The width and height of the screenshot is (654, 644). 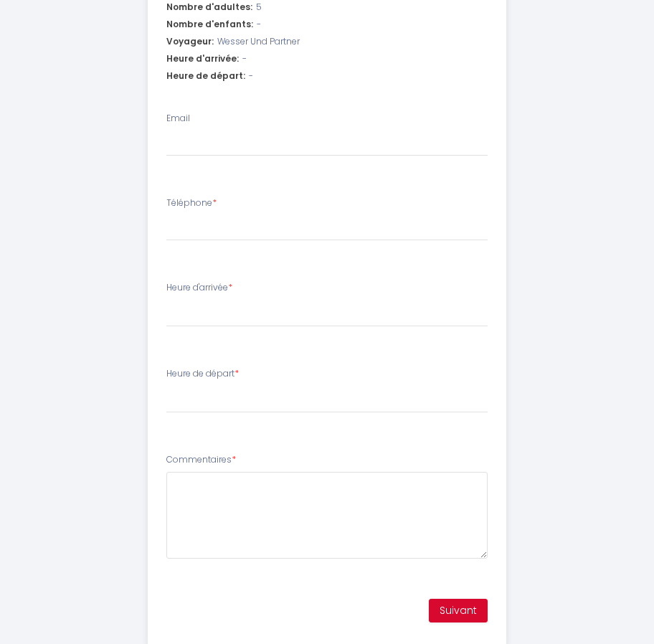 What do you see at coordinates (206, 76) in the screenshot?
I see `span: Heure de départ:` at bounding box center [206, 76].